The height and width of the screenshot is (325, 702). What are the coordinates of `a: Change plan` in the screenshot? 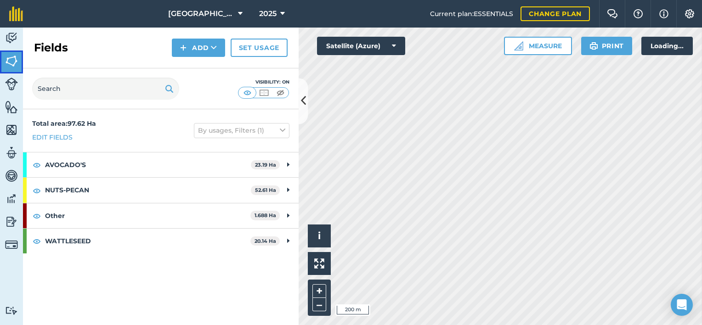 It's located at (555, 14).